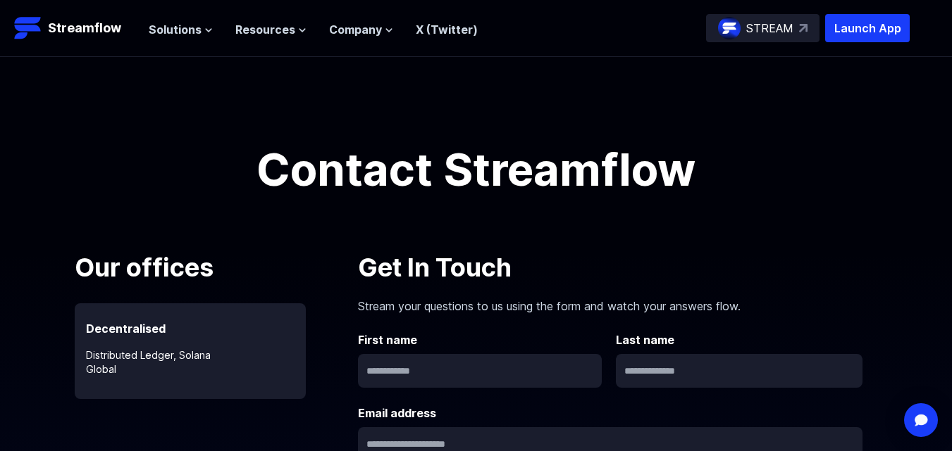 This screenshot has height=451, width=952. What do you see at coordinates (208, 268) in the screenshot?
I see `p: Our offices` at bounding box center [208, 268].